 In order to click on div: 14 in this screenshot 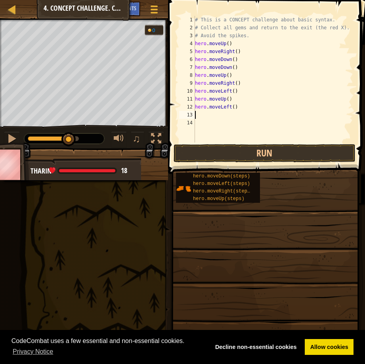, I will do `click(187, 123)`.